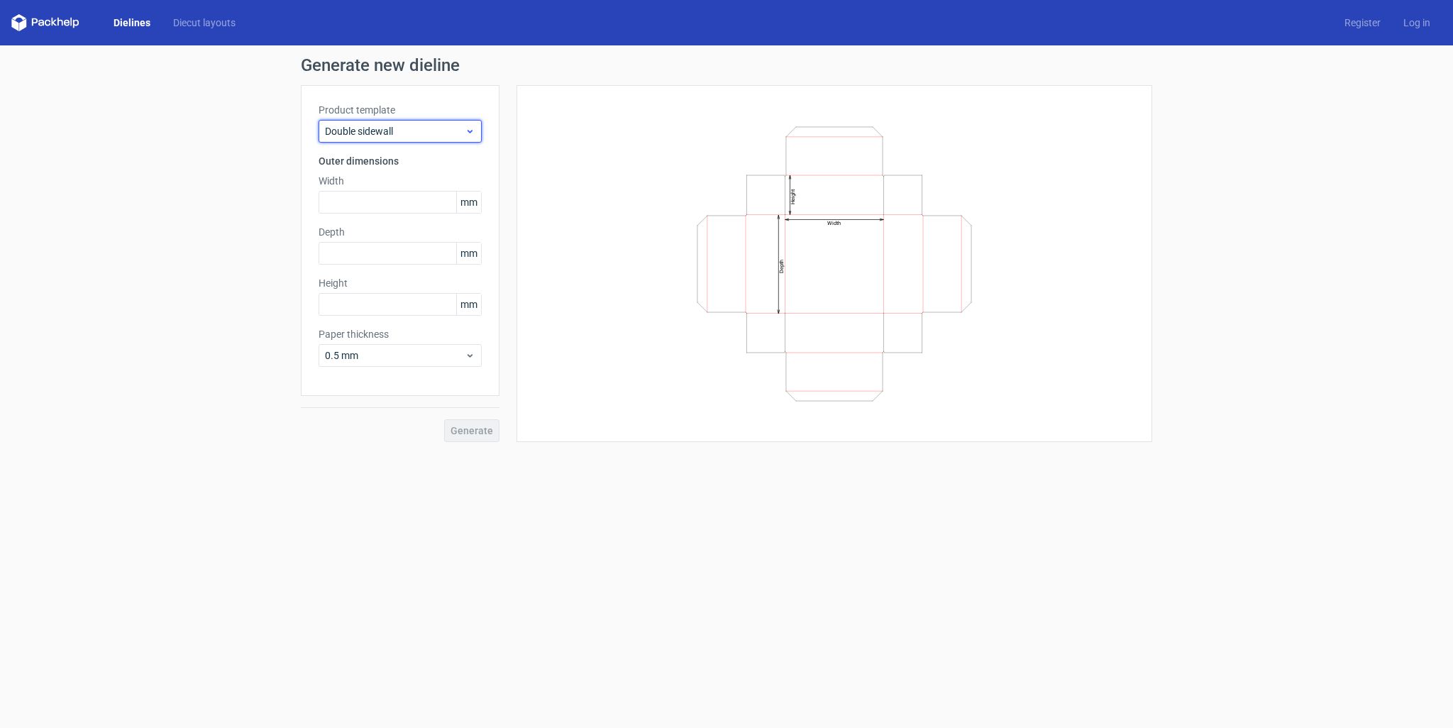  Describe the element at coordinates (400, 232) in the screenshot. I see `label: Depth` at that location.